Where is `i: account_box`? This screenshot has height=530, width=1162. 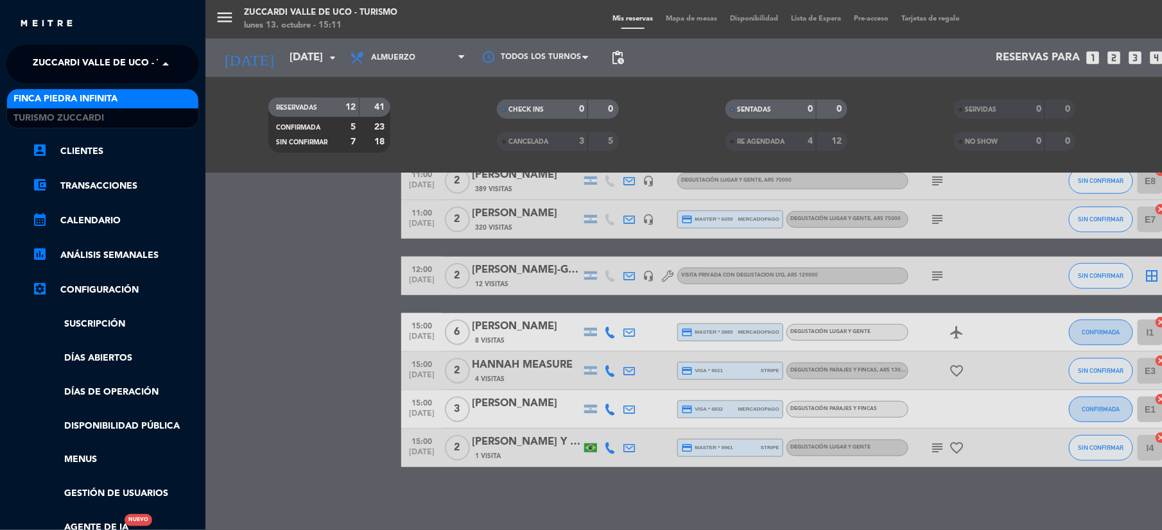 i: account_box is located at coordinates (40, 150).